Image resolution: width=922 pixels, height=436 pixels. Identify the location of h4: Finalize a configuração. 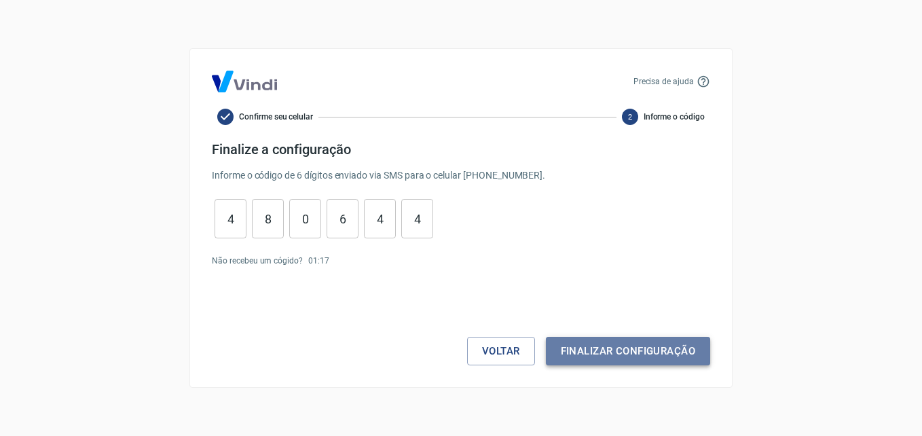
(461, 149).